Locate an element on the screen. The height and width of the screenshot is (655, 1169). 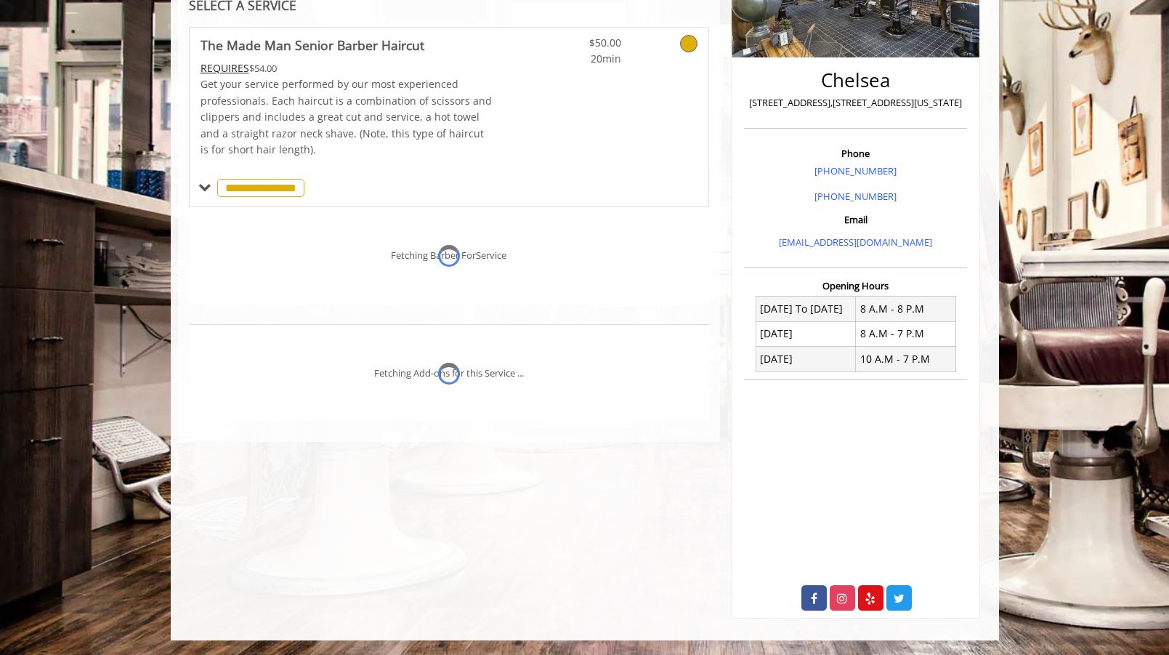
span: 20min is located at coordinates (578, 59).